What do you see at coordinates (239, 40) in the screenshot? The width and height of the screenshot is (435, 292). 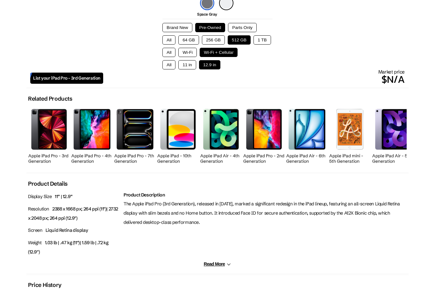 I see `button: 512 GB` at bounding box center [239, 40].